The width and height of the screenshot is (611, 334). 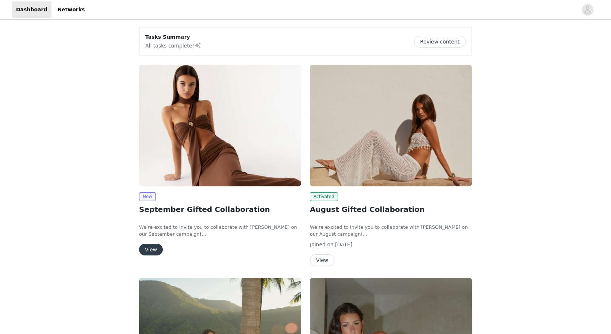 I want to click on a: Dashboard, so click(x=31, y=9).